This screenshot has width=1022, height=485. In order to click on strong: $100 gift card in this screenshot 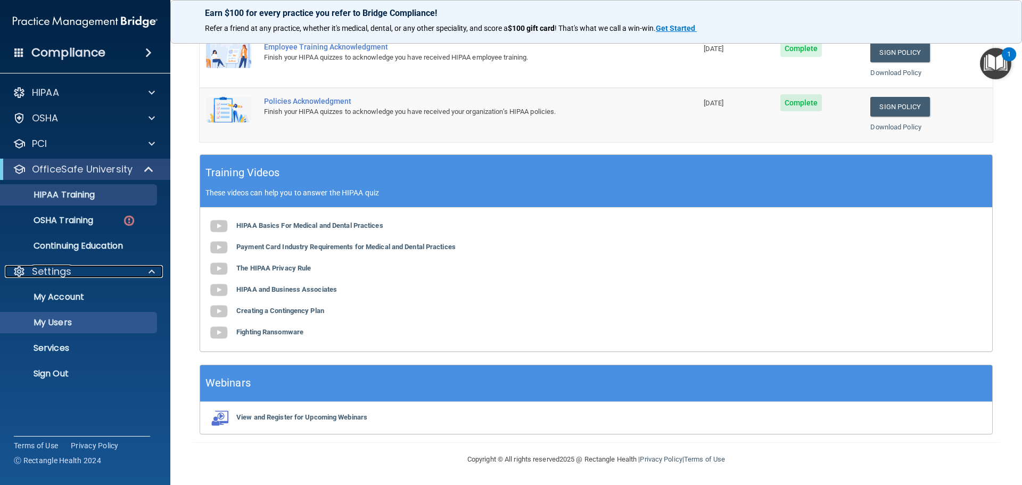, I will do `click(531, 28)`.